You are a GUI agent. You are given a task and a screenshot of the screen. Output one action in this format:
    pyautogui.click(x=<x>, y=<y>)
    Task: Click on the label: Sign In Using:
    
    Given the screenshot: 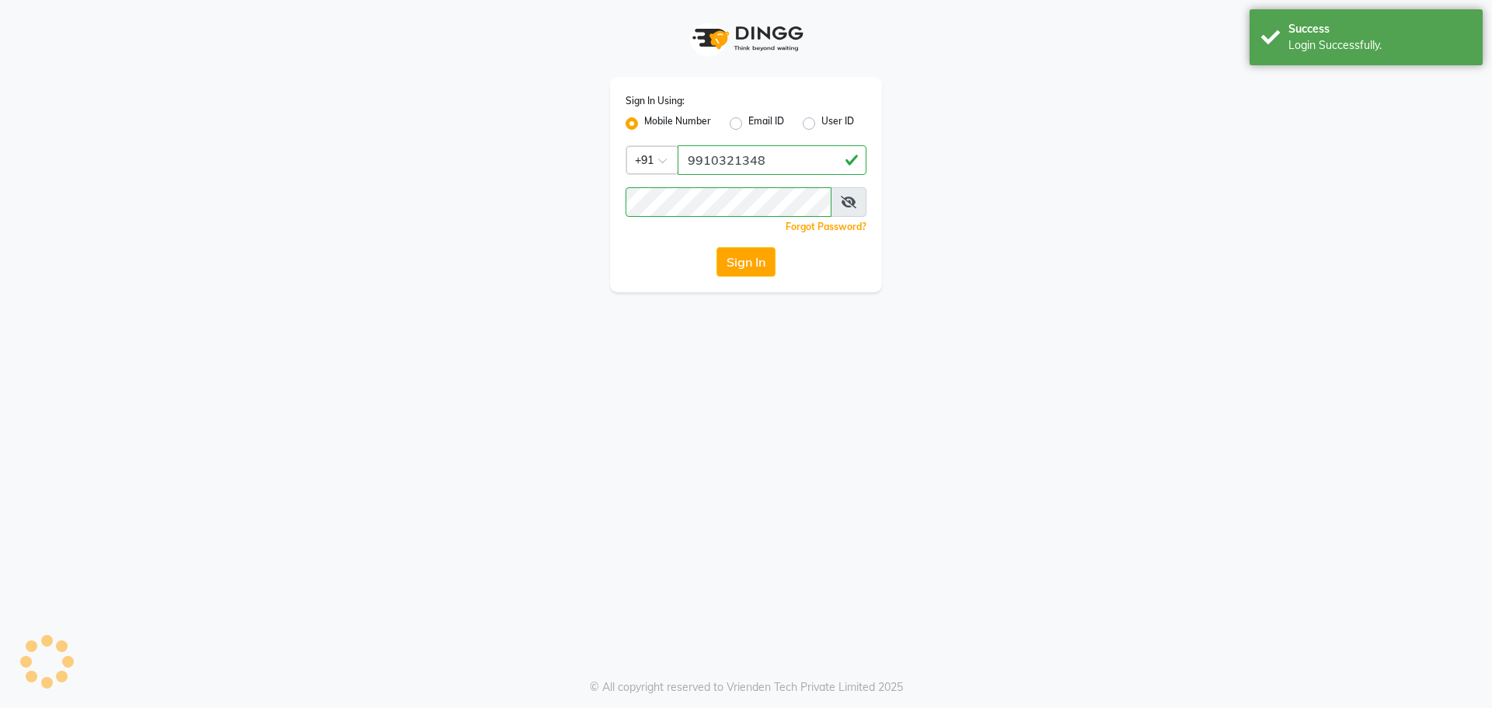 What is the action you would take?
    pyautogui.click(x=655, y=101)
    